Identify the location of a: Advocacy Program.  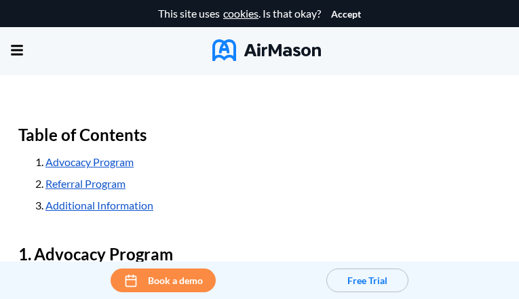
(90, 162).